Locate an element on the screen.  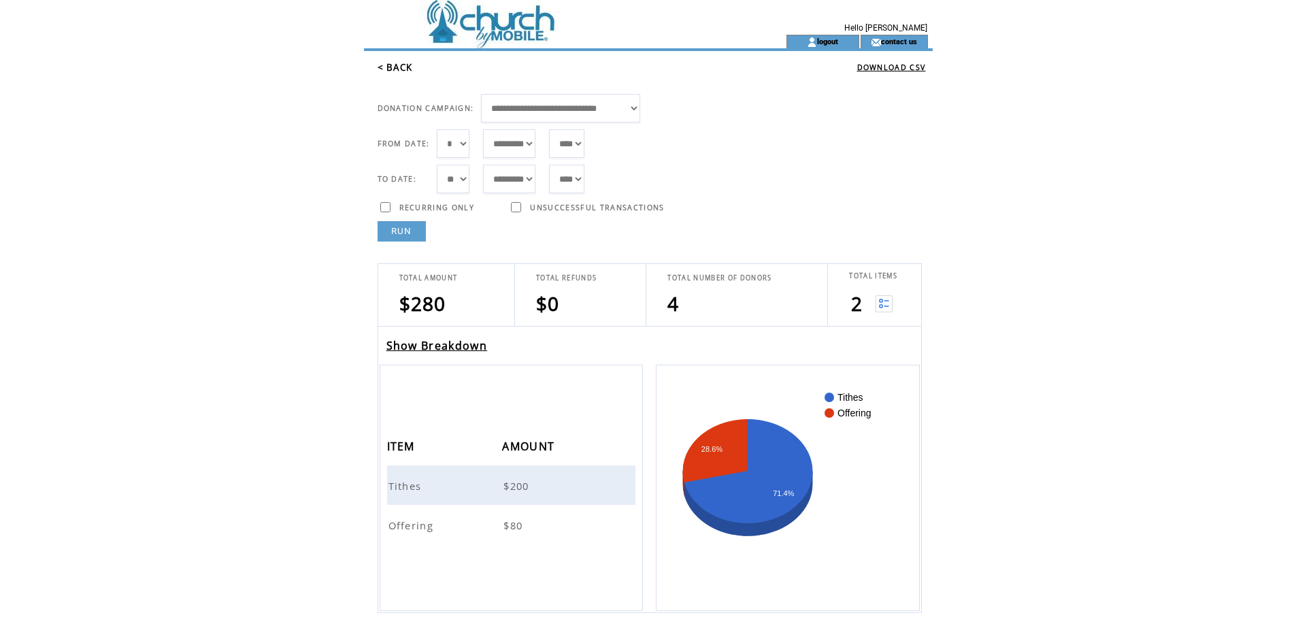
a: Tithes is located at coordinates (407, 484).